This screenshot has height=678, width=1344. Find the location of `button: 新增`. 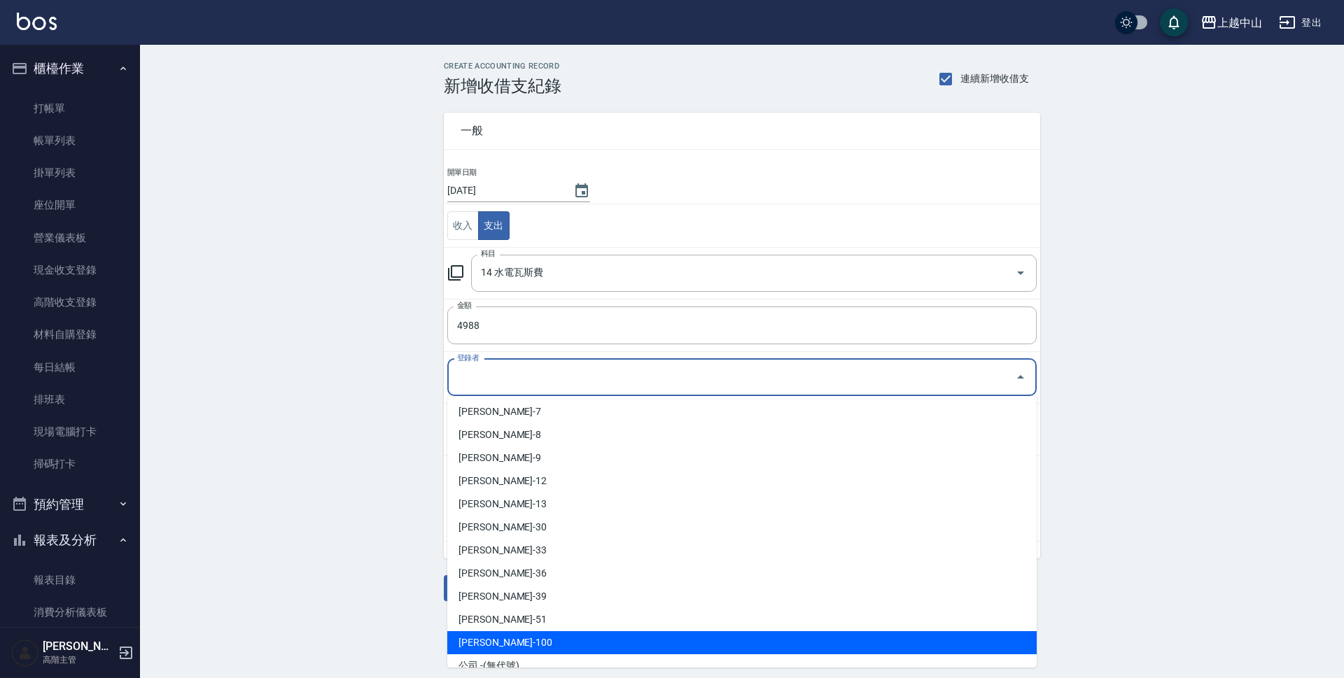

button: 新增 is located at coordinates (466, 588).